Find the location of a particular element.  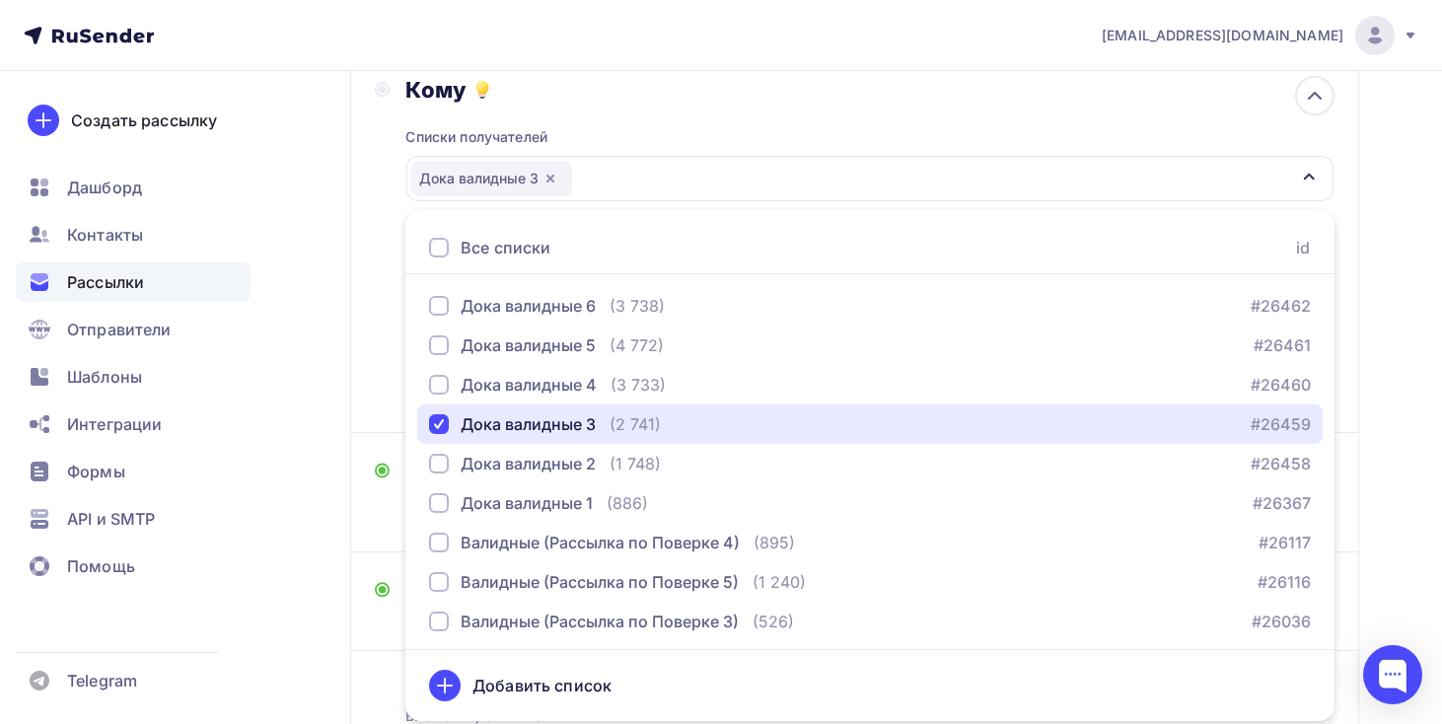

a: #26458 is located at coordinates (1281, 464).